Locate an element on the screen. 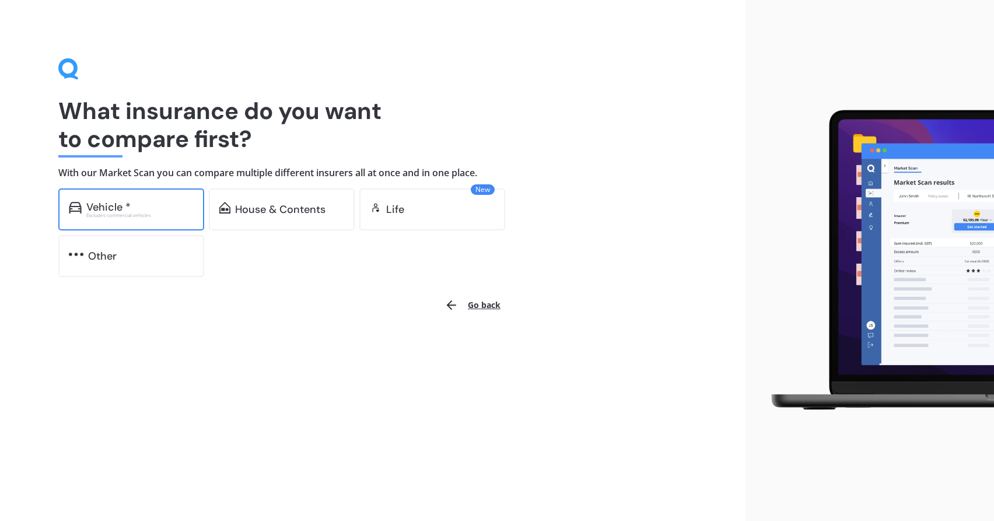  img: home-and-contents.b802091223b8502ef2dd.svg is located at coordinates (225, 208).